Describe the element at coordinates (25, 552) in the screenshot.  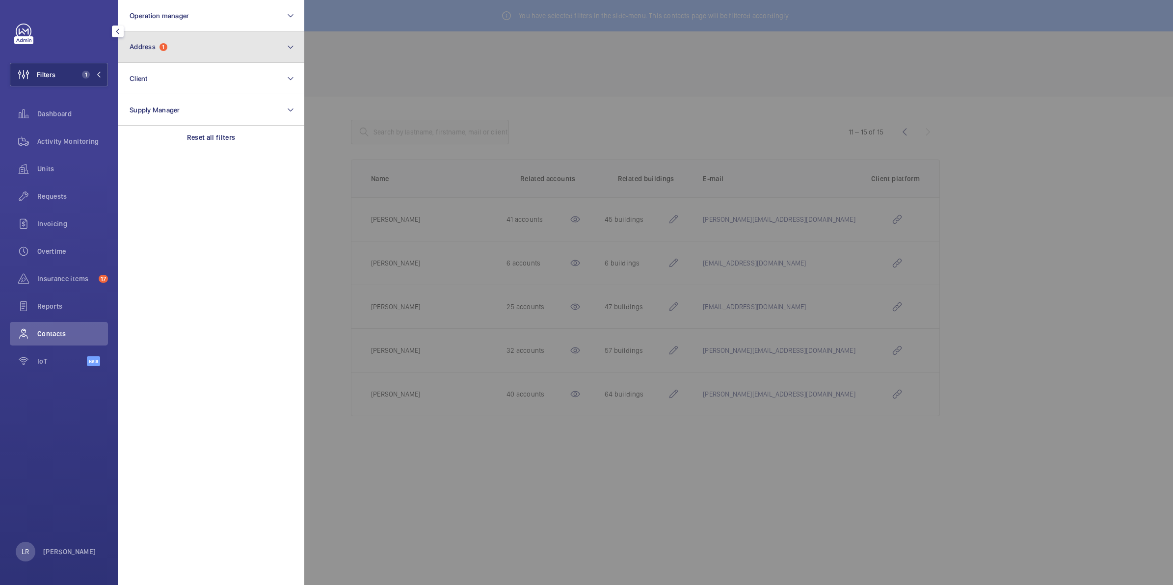
I see `p: LR` at that location.